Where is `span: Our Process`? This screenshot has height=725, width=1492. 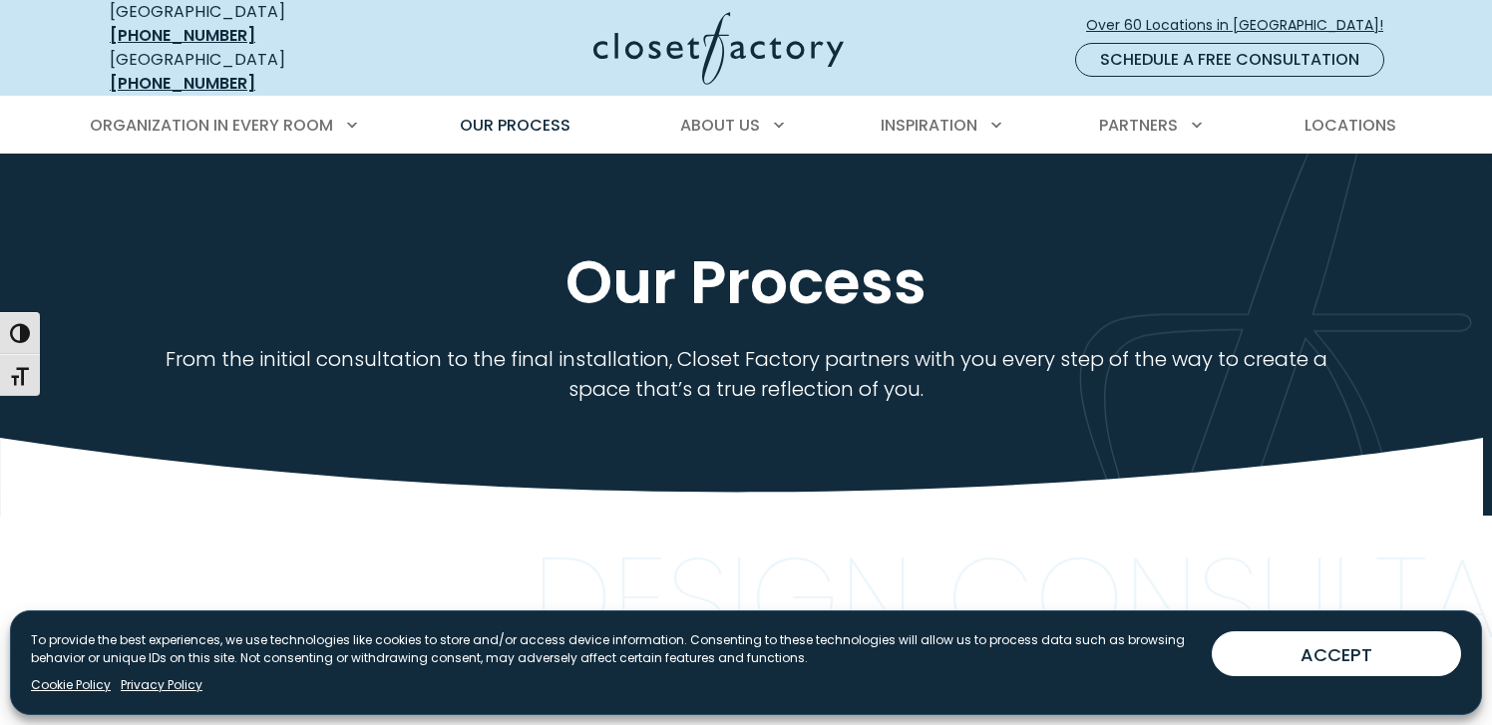
span: Our Process is located at coordinates (515, 125).